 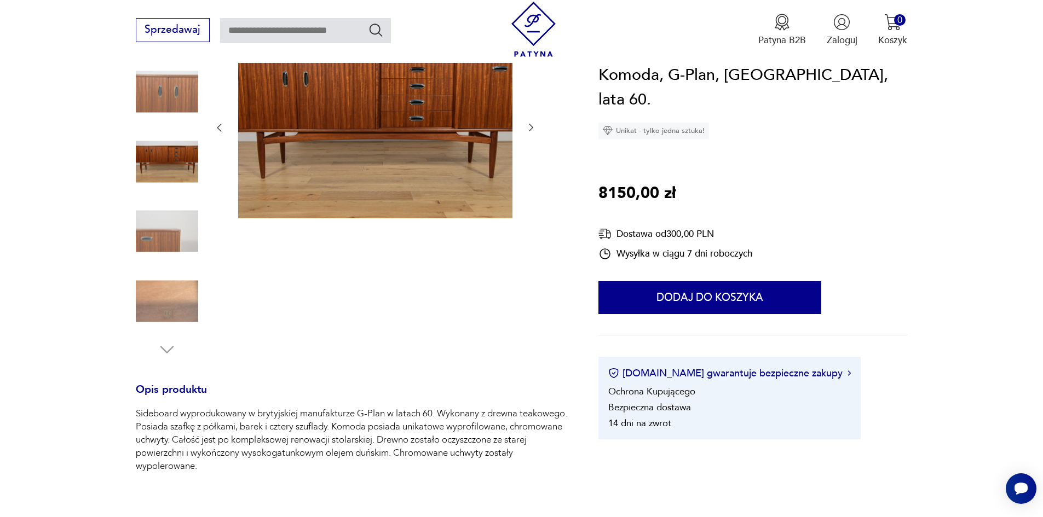 What do you see at coordinates (352, 397) in the screenshot?
I see `h3: Opis produktu` at bounding box center [352, 397].